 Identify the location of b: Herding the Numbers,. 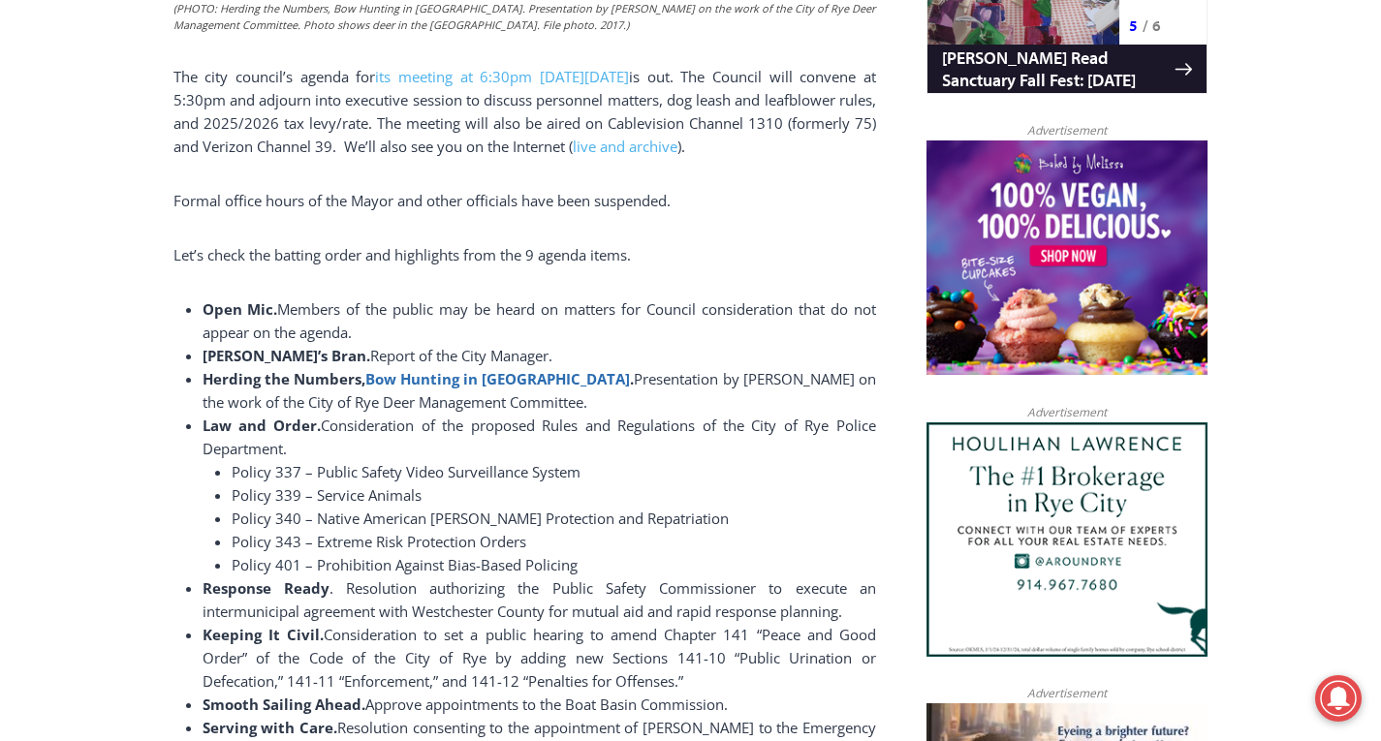
(284, 379).